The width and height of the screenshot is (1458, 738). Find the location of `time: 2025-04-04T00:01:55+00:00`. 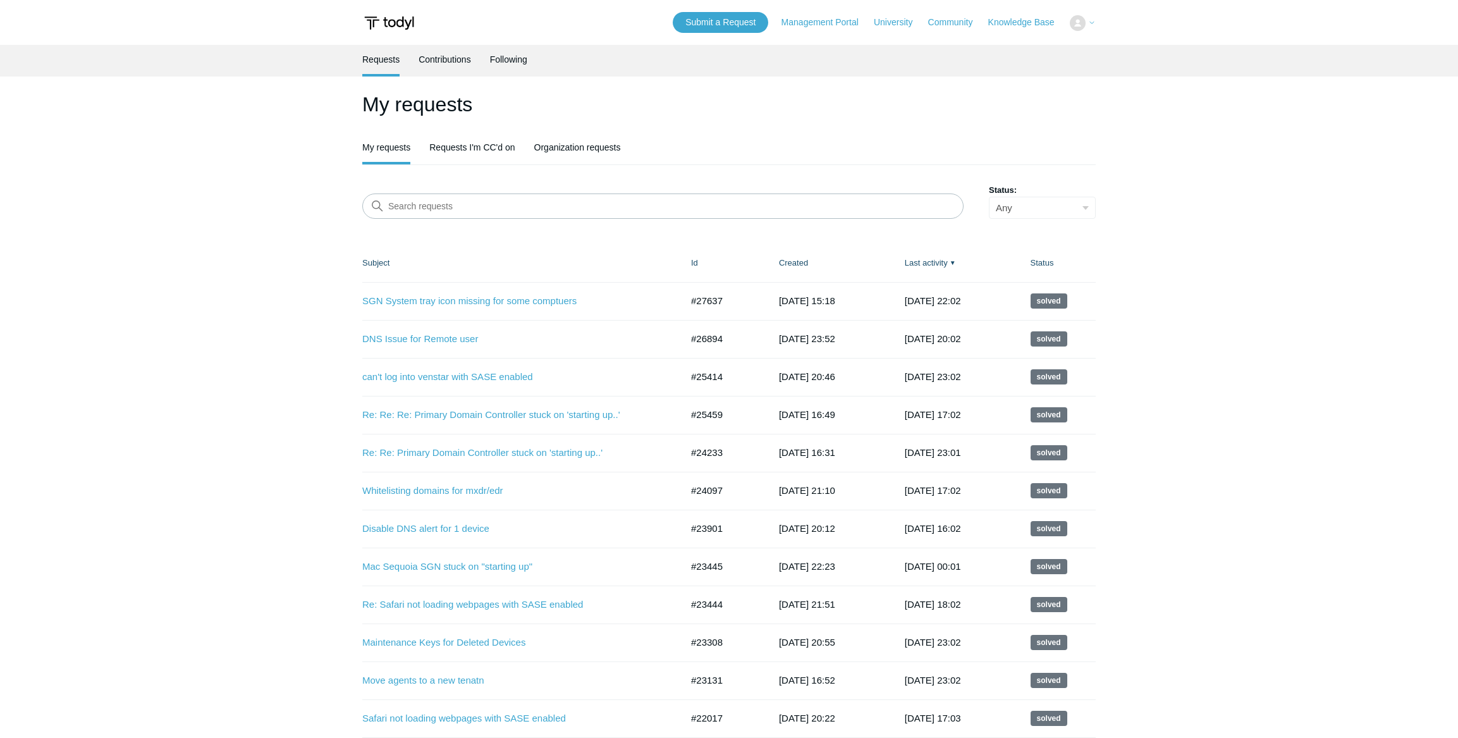

time: 2025-04-04T00:01:55+00:00 is located at coordinates (933, 566).